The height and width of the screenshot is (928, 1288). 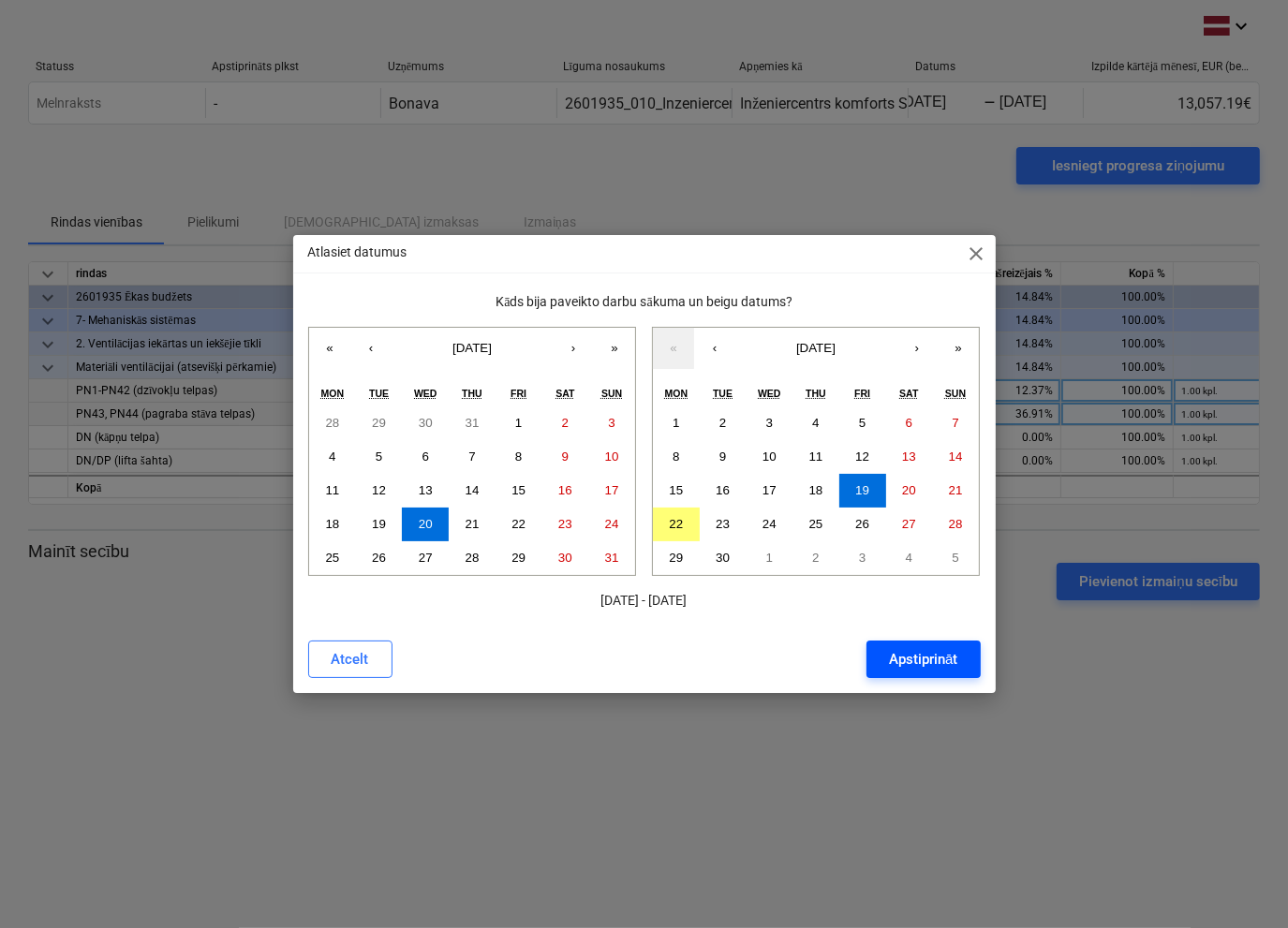 I want to click on button: 4 October 2025, so click(x=910, y=558).